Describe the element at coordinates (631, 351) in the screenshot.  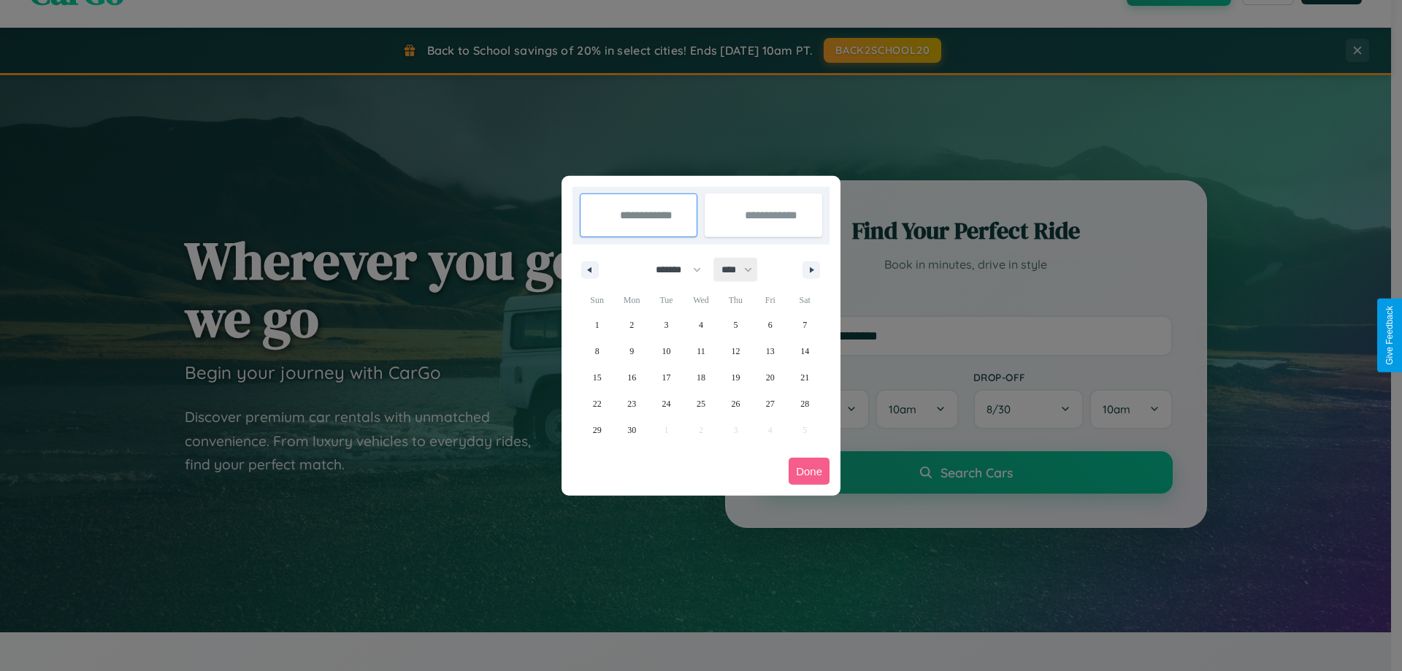
I see `button: 9` at that location.